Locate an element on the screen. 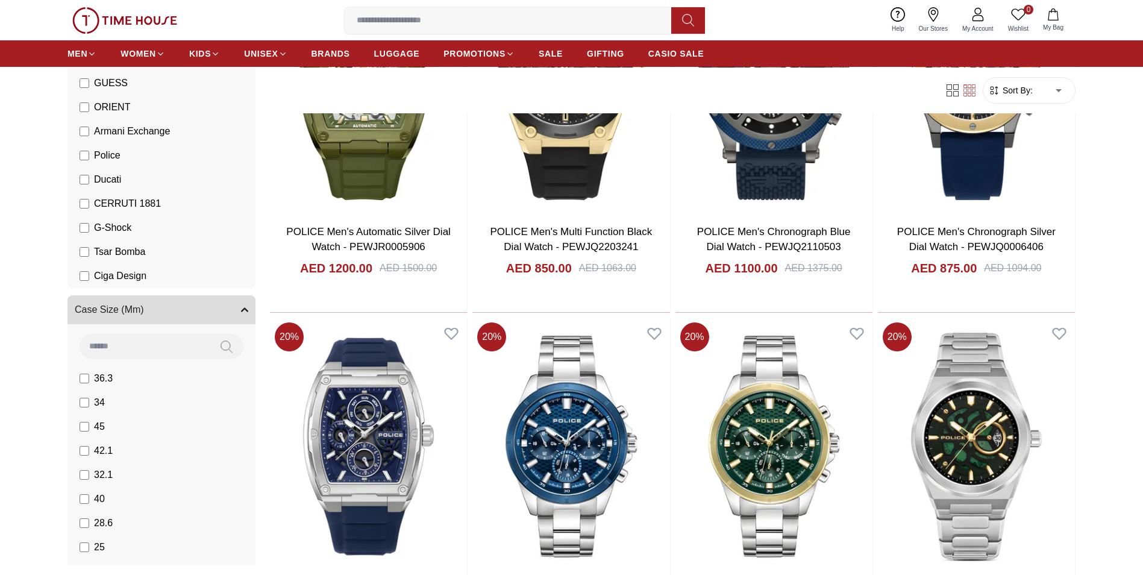  a: GIFTING is located at coordinates (605, 54).